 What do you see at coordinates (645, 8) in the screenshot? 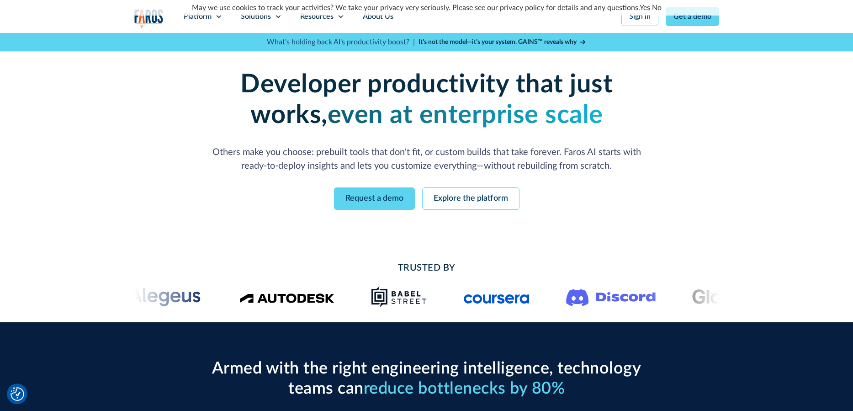
I see `a: Yes` at bounding box center [645, 8].